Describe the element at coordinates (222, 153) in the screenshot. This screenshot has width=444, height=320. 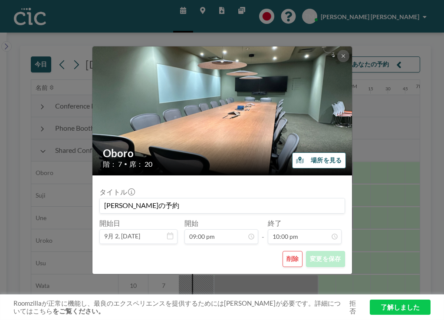
I see `h2: Oboro` at that location.